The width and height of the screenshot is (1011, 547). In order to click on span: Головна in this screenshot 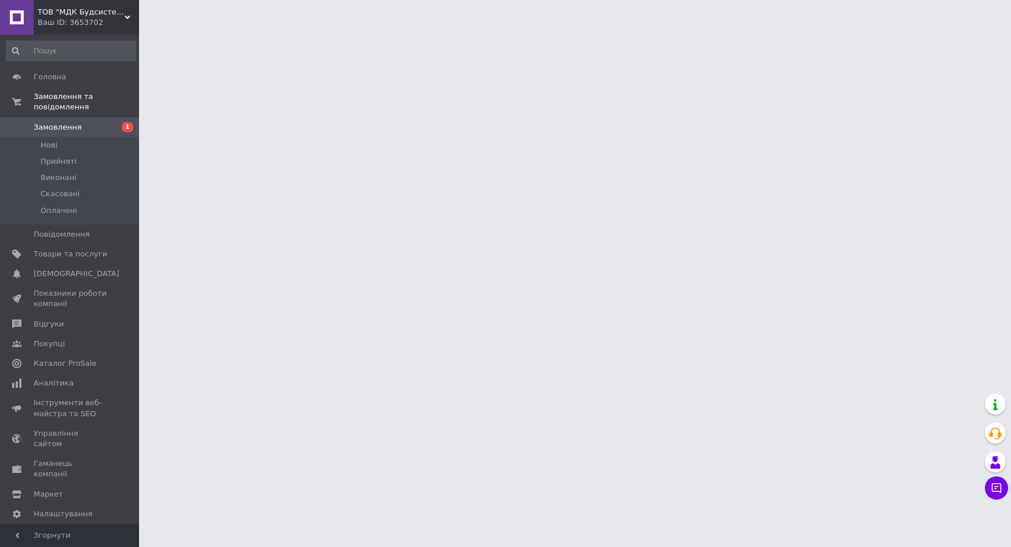, I will do `click(50, 77)`.